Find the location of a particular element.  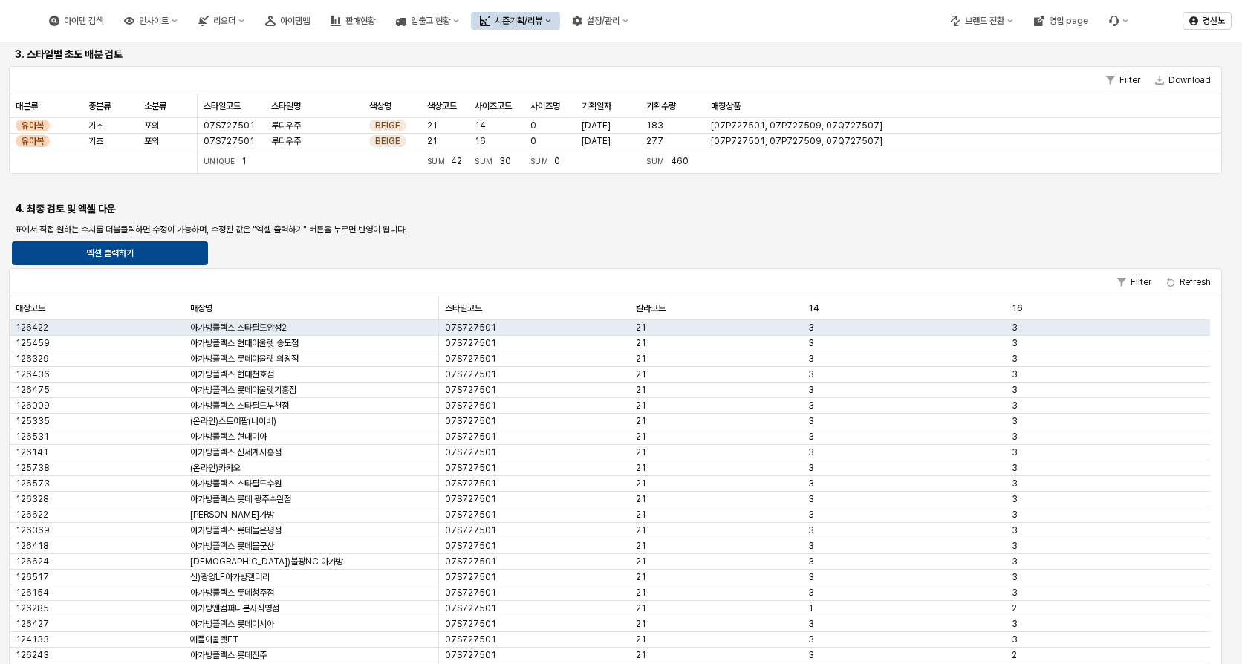

span: 2 is located at coordinates (1014, 609).